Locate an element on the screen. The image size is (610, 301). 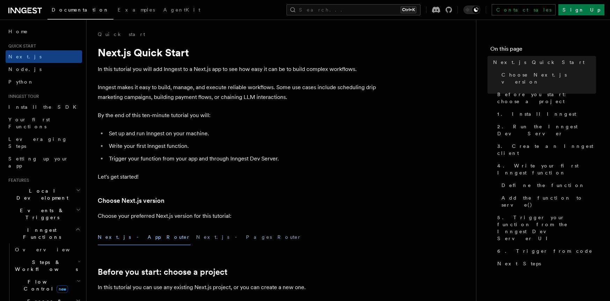
span: Inngest Functions is located at coordinates (40, 233).